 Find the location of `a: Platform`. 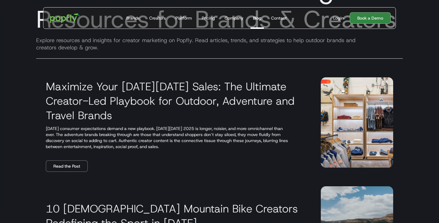

a: Platform is located at coordinates (184, 18).